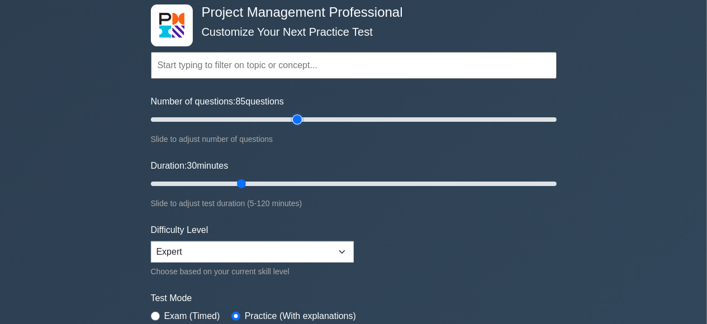 The height and width of the screenshot is (324, 707). I want to click on label: Number of questions: questions, so click(218, 102).